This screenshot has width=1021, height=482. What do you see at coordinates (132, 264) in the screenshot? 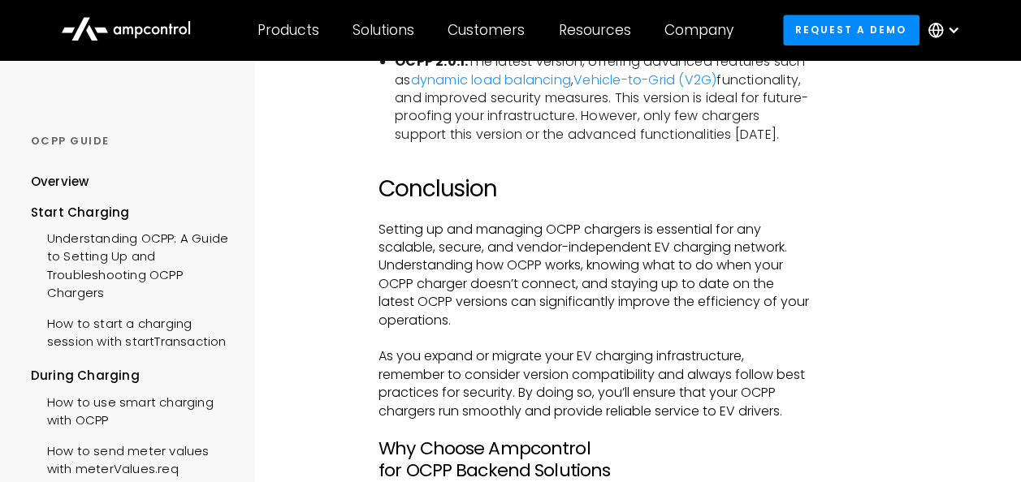
I see `a: Understanding OCPP: A Guide to Setting Up and Troubleshooting OCPP Chargers` at bounding box center [132, 264].